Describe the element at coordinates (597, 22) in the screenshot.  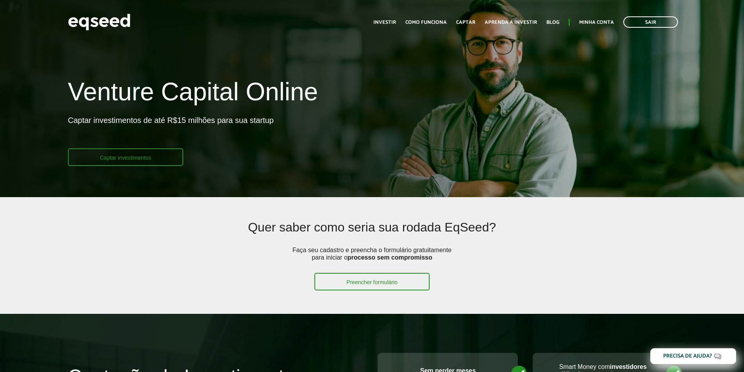
I see `a: Minha conta` at that location.